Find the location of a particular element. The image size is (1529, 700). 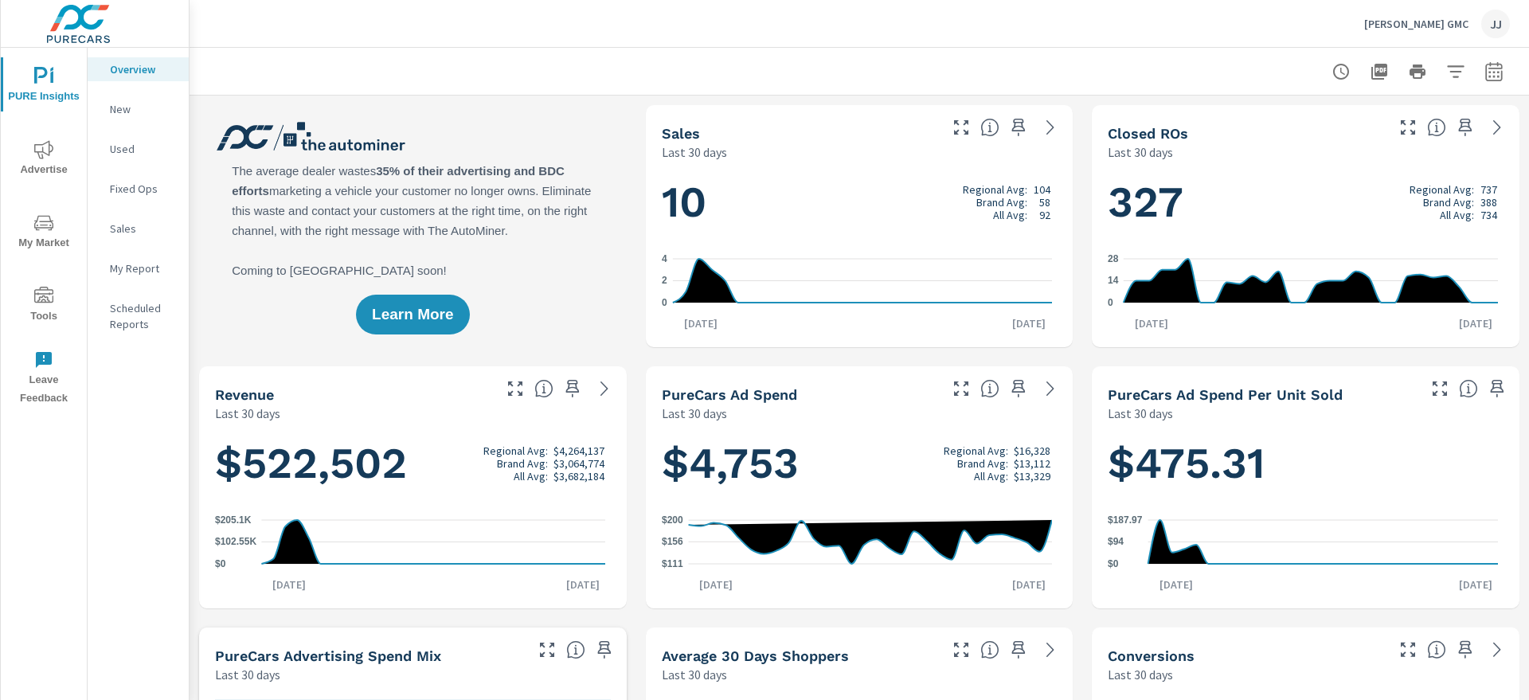

button: Learn More is located at coordinates (412, 315).